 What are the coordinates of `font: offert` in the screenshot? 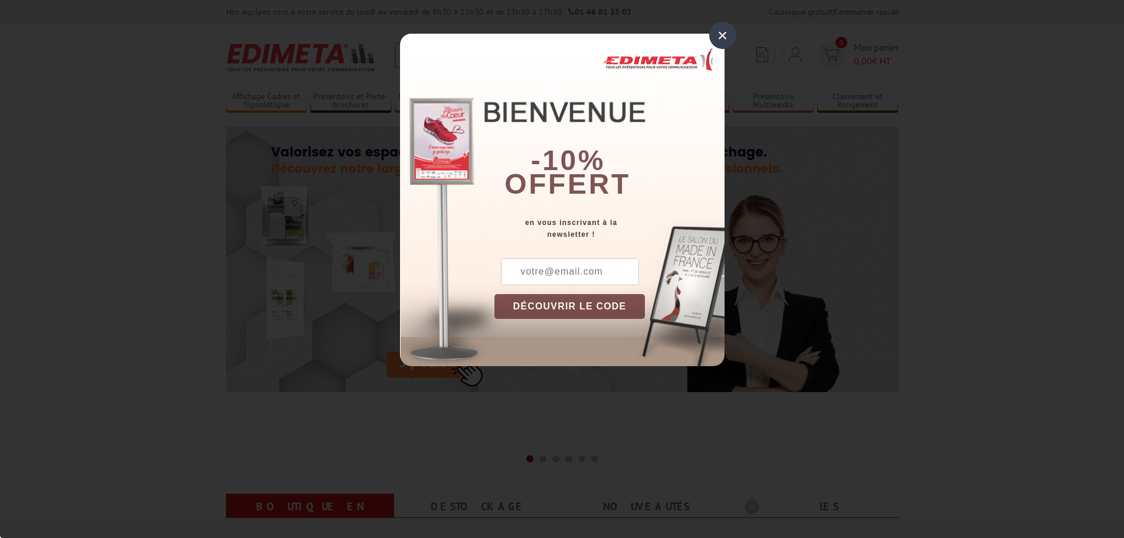 It's located at (568, 184).